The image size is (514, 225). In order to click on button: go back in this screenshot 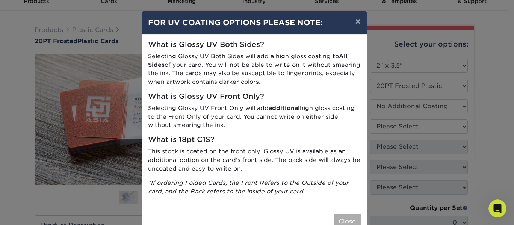, I will do `click(12, 10)`.